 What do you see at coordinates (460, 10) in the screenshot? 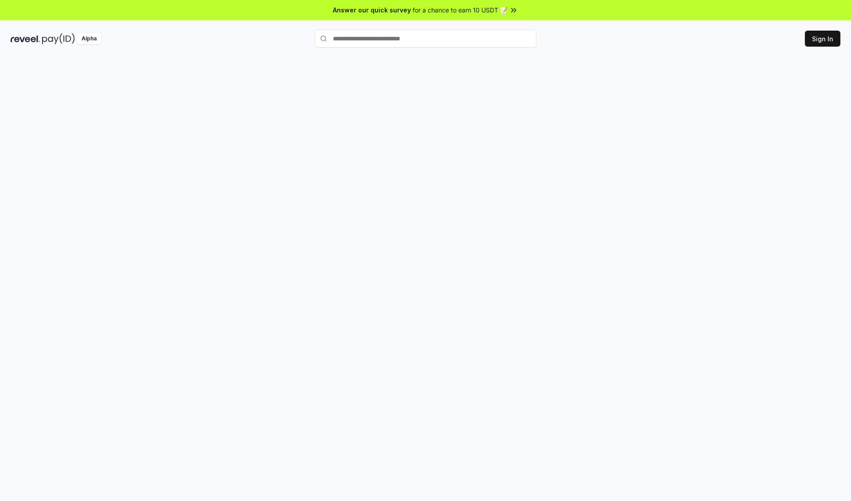
I see `span: for a chance to earn 10 USDT 📝` at bounding box center [460, 10].